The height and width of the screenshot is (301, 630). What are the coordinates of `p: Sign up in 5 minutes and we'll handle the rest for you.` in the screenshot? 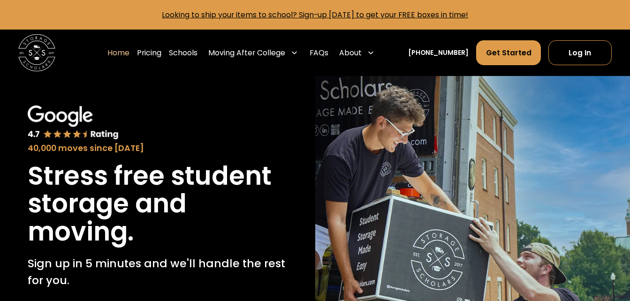 It's located at (157, 271).